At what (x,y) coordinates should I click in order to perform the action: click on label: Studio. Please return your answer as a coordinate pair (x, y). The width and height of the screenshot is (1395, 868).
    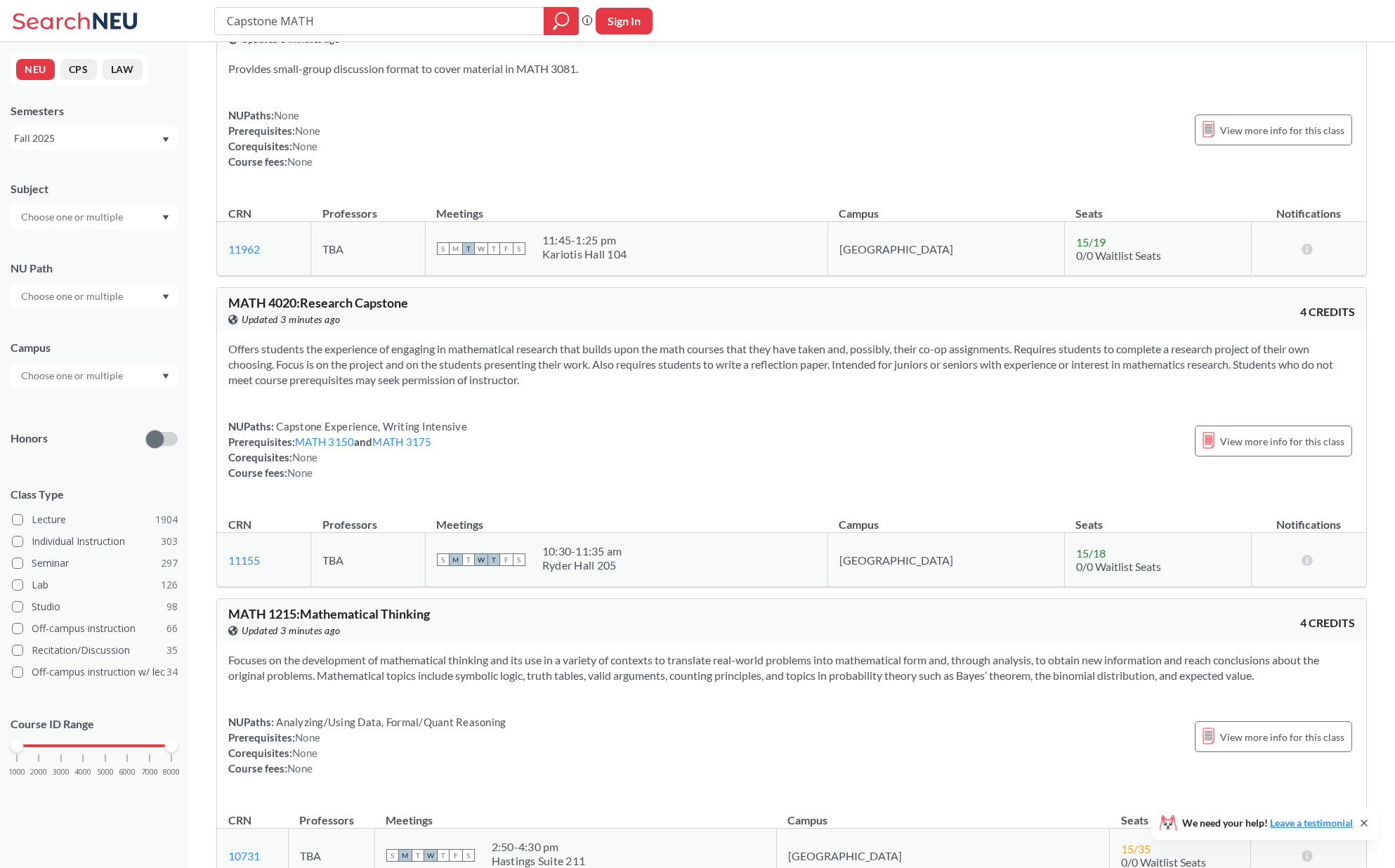
    Looking at the image, I should click on (95, 607).